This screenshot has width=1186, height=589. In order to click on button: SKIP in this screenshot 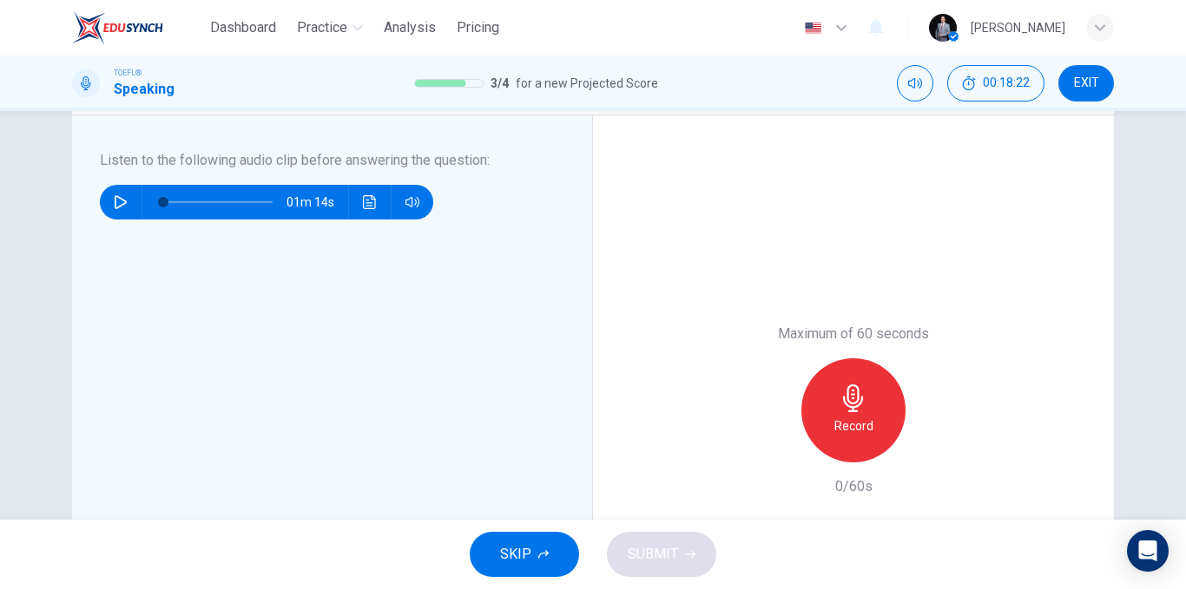, I will do `click(524, 555)`.